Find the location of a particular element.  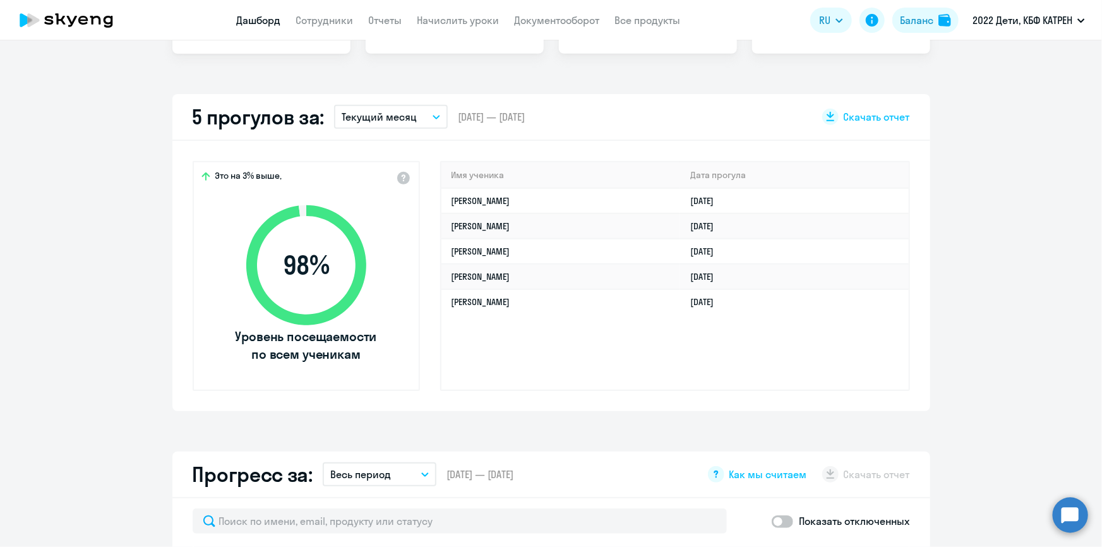

span: RU is located at coordinates (825, 20).